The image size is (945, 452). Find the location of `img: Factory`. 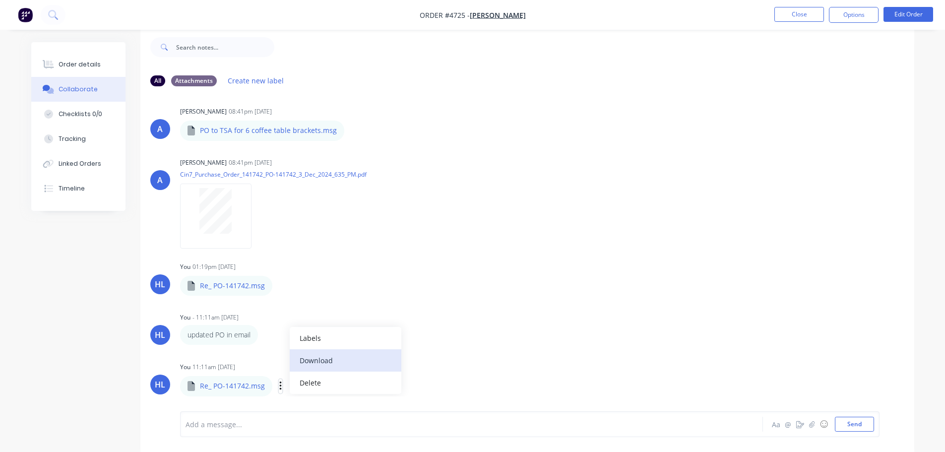

img: Factory is located at coordinates (25, 15).